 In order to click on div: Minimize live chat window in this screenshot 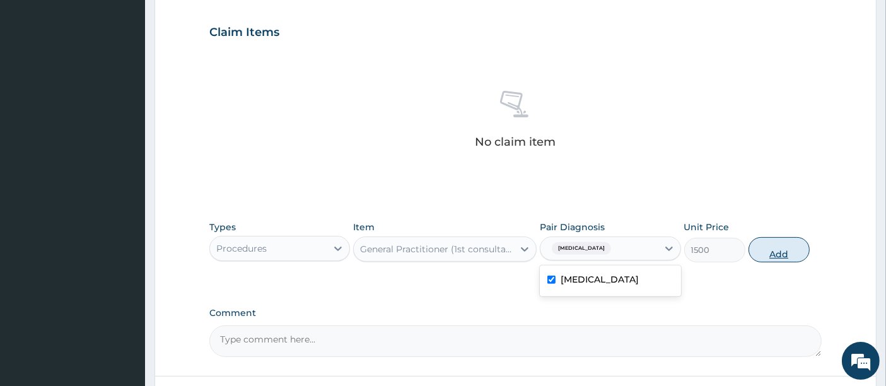, I will do `click(222, 21)`.